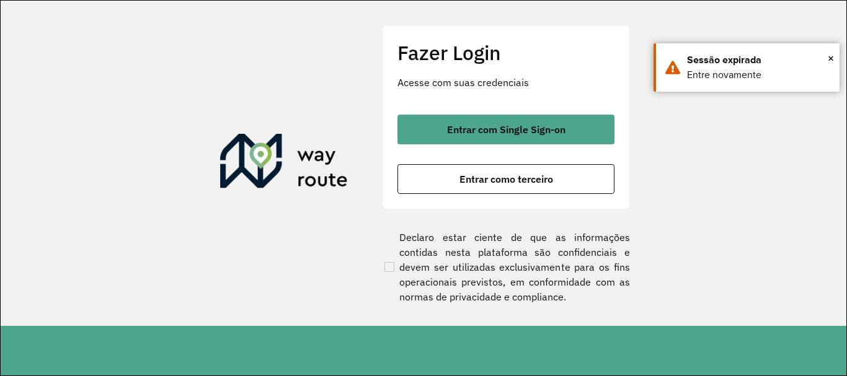 The image size is (847, 376). I want to click on span: Entrar com Single Sign-on, so click(506, 130).